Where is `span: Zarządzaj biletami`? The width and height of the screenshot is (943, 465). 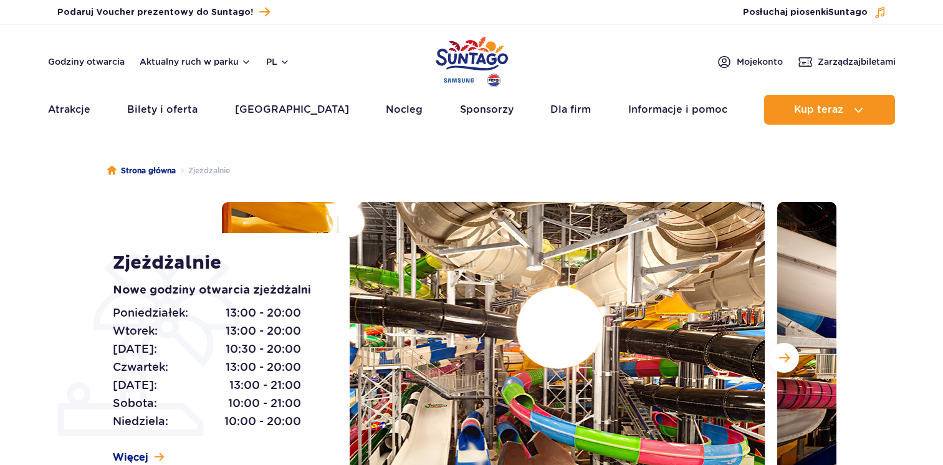 span: Zarządzaj biletami is located at coordinates (856, 62).